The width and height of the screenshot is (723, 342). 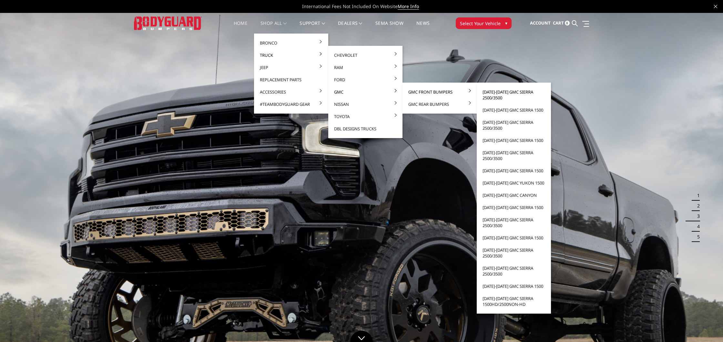 I want to click on a: Bronco, so click(x=291, y=43).